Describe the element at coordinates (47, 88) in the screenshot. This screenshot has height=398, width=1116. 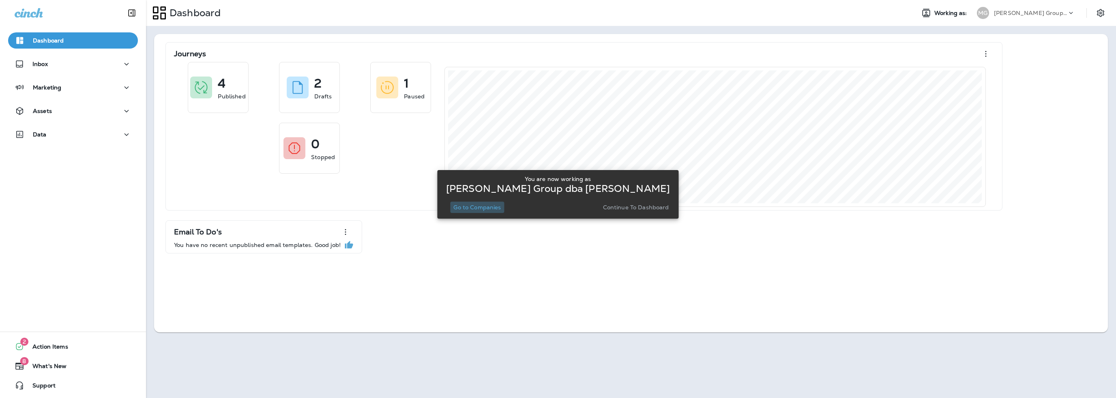
I see `p: Marketing` at that location.